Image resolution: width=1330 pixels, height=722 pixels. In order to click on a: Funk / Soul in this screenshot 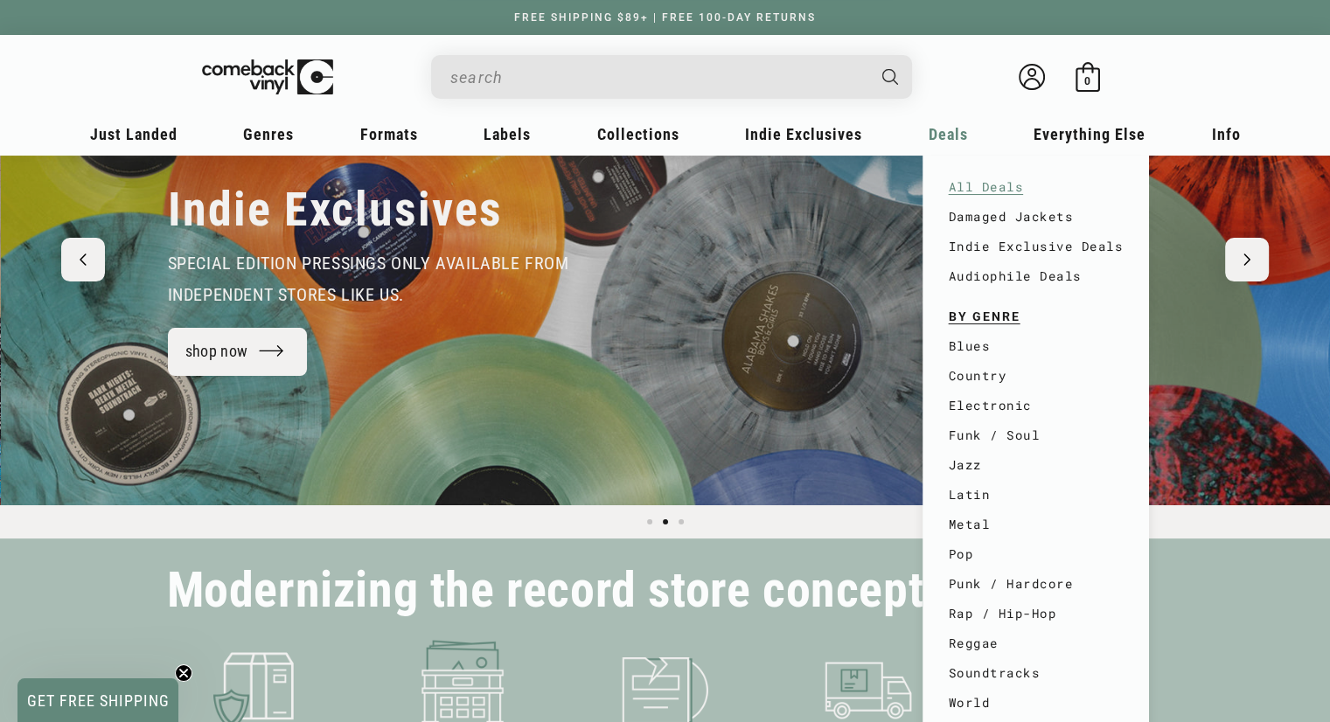, I will do `click(1036, 436)`.